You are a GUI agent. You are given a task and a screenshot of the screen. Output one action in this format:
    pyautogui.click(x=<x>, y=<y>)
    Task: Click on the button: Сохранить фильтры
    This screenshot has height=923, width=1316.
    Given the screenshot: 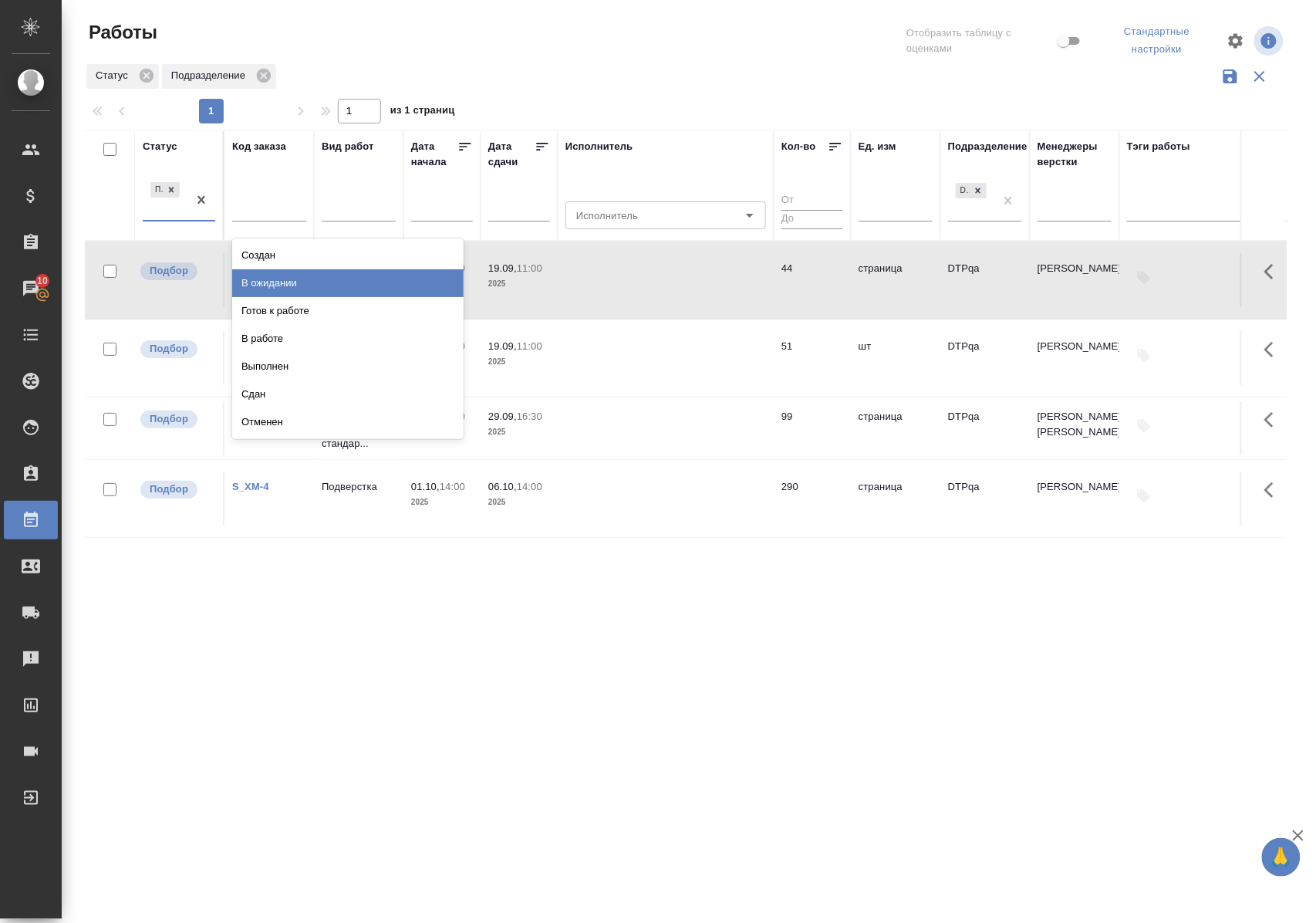 What is the action you would take?
    pyautogui.click(x=1230, y=76)
    